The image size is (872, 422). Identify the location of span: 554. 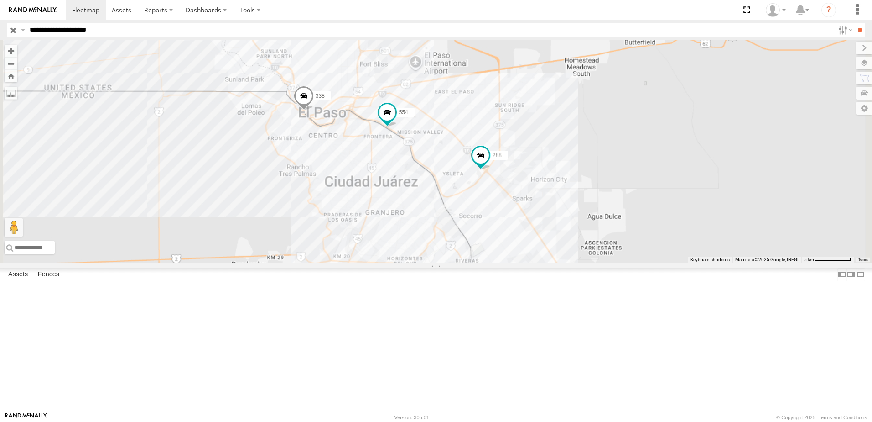
(404, 112).